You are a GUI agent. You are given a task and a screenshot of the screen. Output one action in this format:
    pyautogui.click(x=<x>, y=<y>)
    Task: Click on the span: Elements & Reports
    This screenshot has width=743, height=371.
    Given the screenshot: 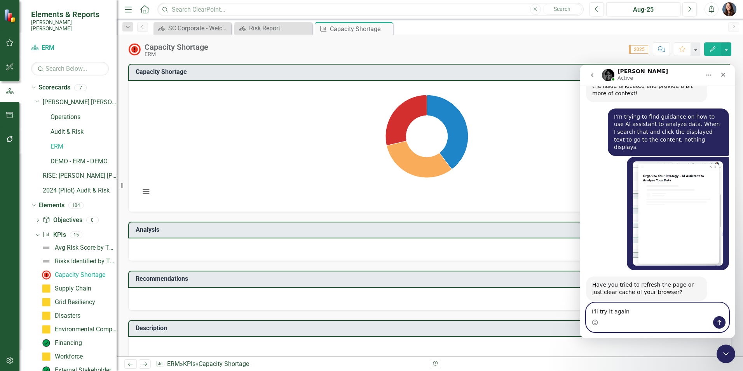 What is the action you would take?
    pyautogui.click(x=70, y=14)
    